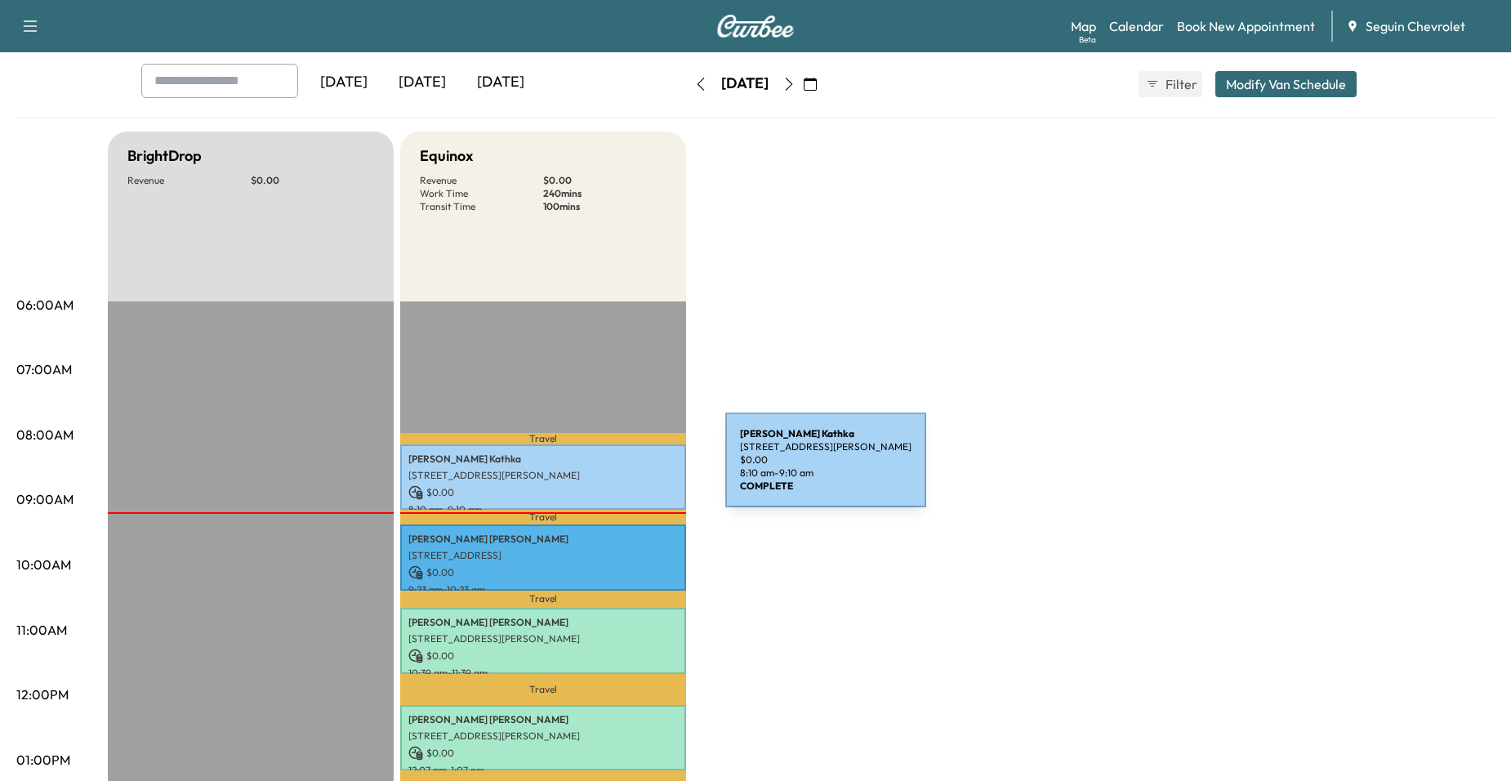 Image resolution: width=1511 pixels, height=781 pixels. What do you see at coordinates (45, 499) in the screenshot?
I see `p: 09:00AM` at bounding box center [45, 499].